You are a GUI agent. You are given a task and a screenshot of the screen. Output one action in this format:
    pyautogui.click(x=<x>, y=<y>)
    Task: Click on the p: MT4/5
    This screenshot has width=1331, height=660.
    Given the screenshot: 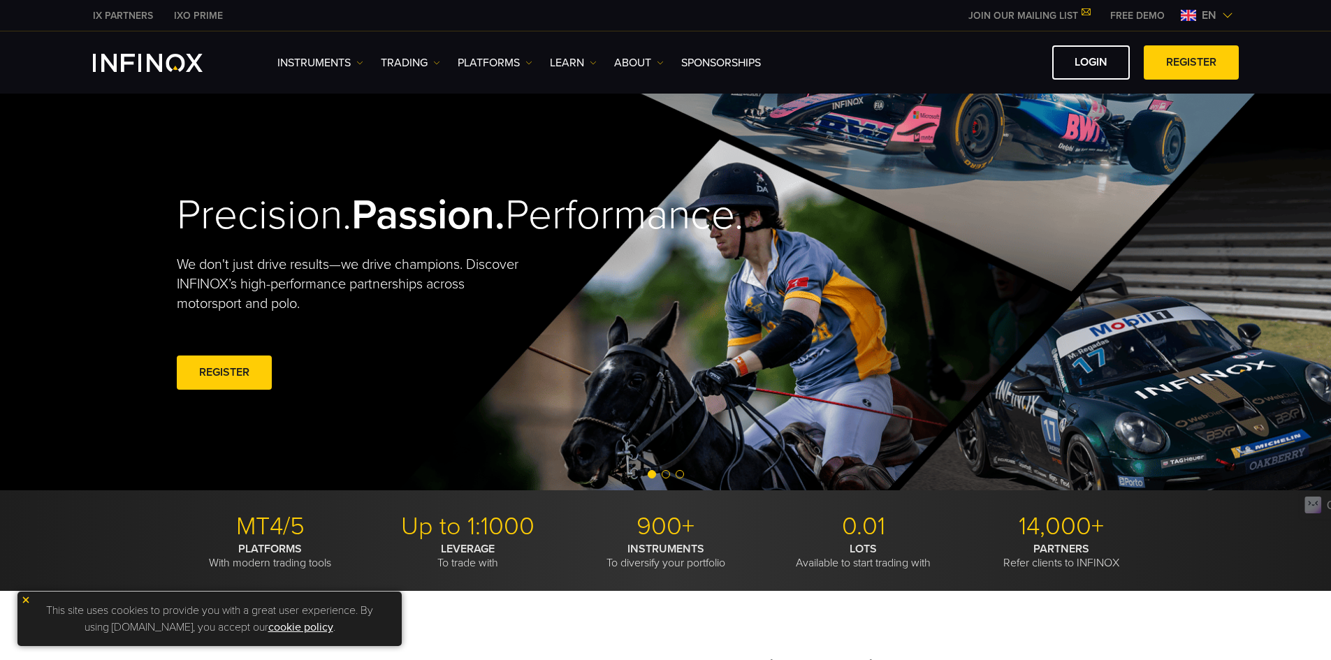 What is the action you would take?
    pyautogui.click(x=270, y=527)
    